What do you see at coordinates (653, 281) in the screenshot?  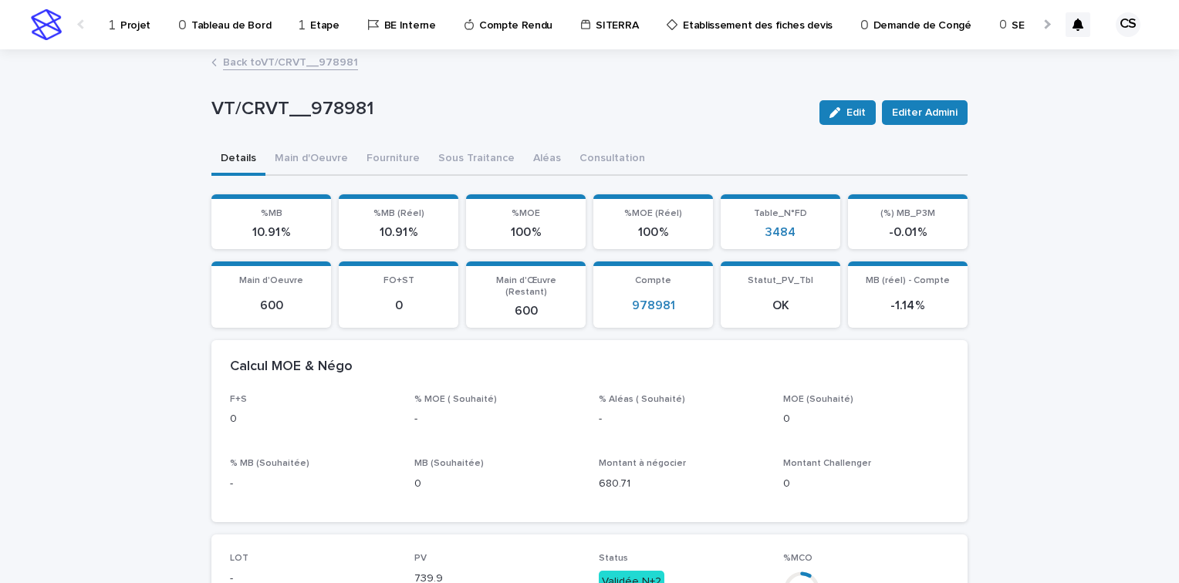 I see `span: Compte` at bounding box center [653, 281].